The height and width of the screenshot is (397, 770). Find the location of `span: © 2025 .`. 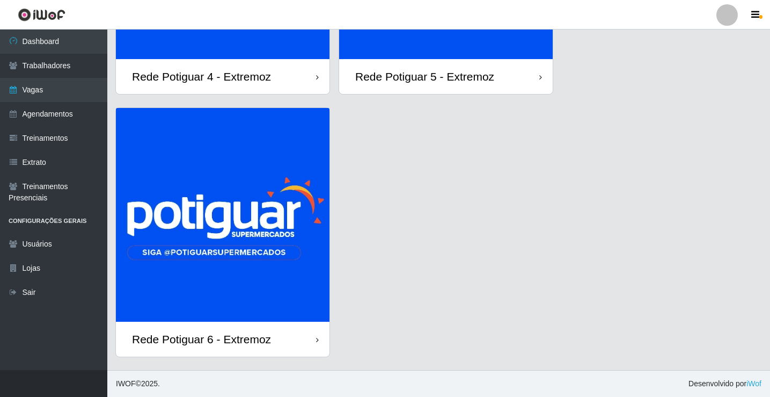

span: © 2025 . is located at coordinates (138, 383).